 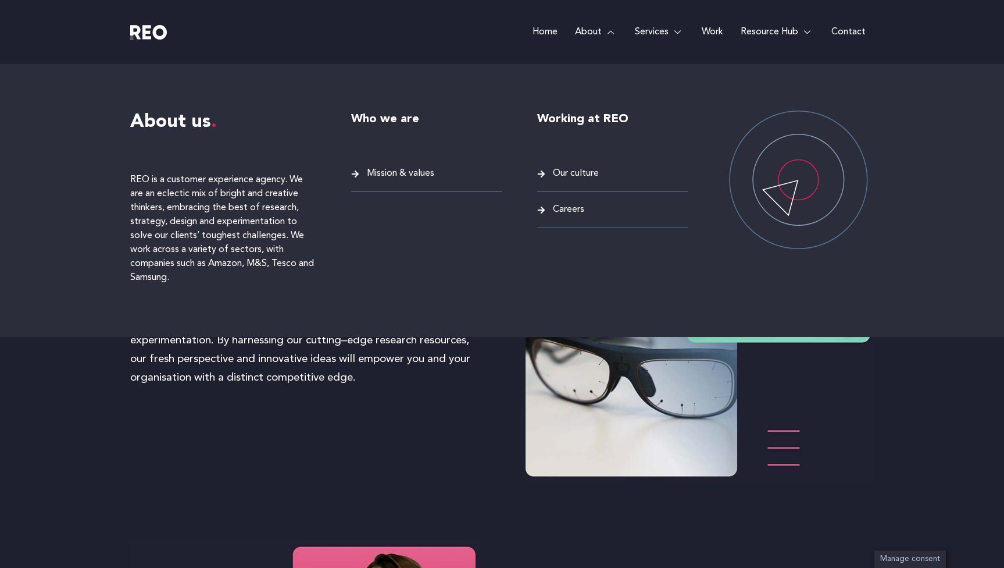 I want to click on a: Mission & values, so click(x=427, y=173).